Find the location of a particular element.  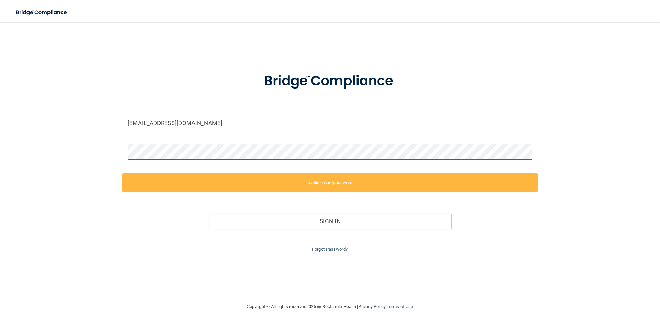

a: Privacy Policy is located at coordinates (372, 306).